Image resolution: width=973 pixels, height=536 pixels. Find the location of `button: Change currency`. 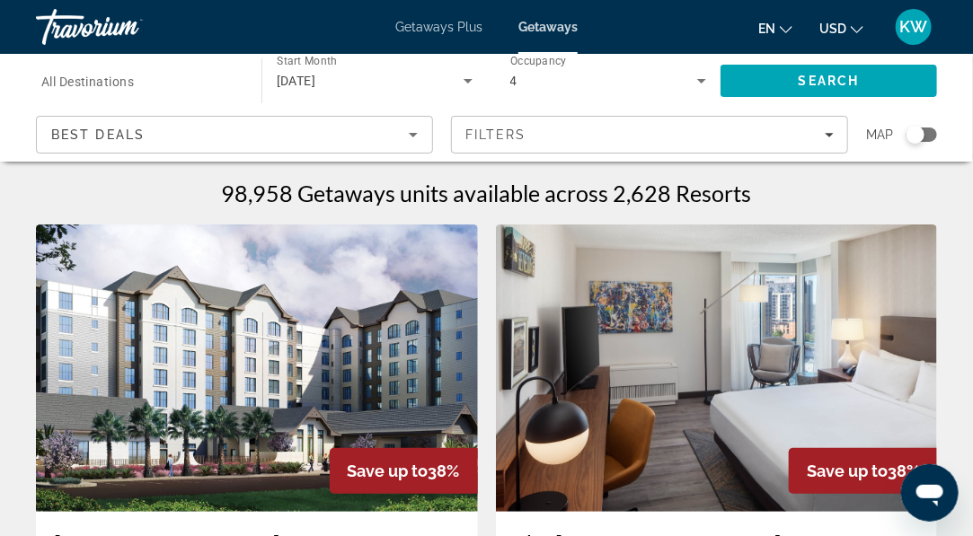

button: Change currency is located at coordinates (841, 28).